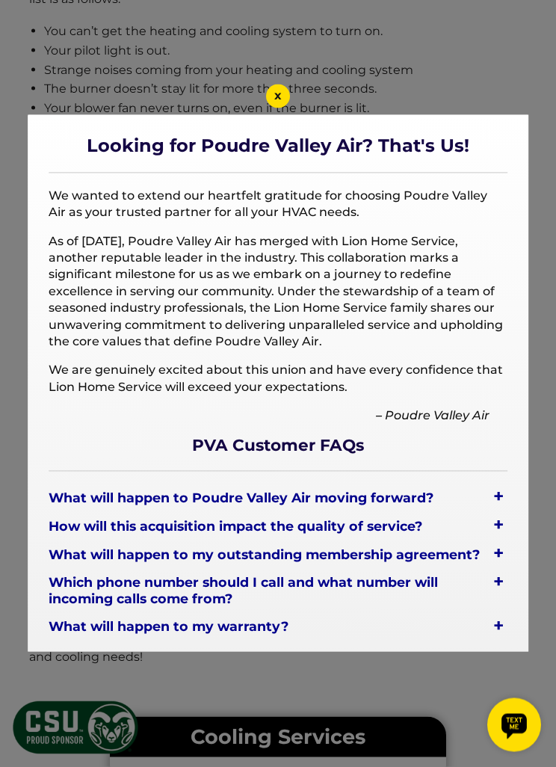 The width and height of the screenshot is (556, 767). I want to click on span: What will happen to my outstanding membership agreement?, so click(265, 554).